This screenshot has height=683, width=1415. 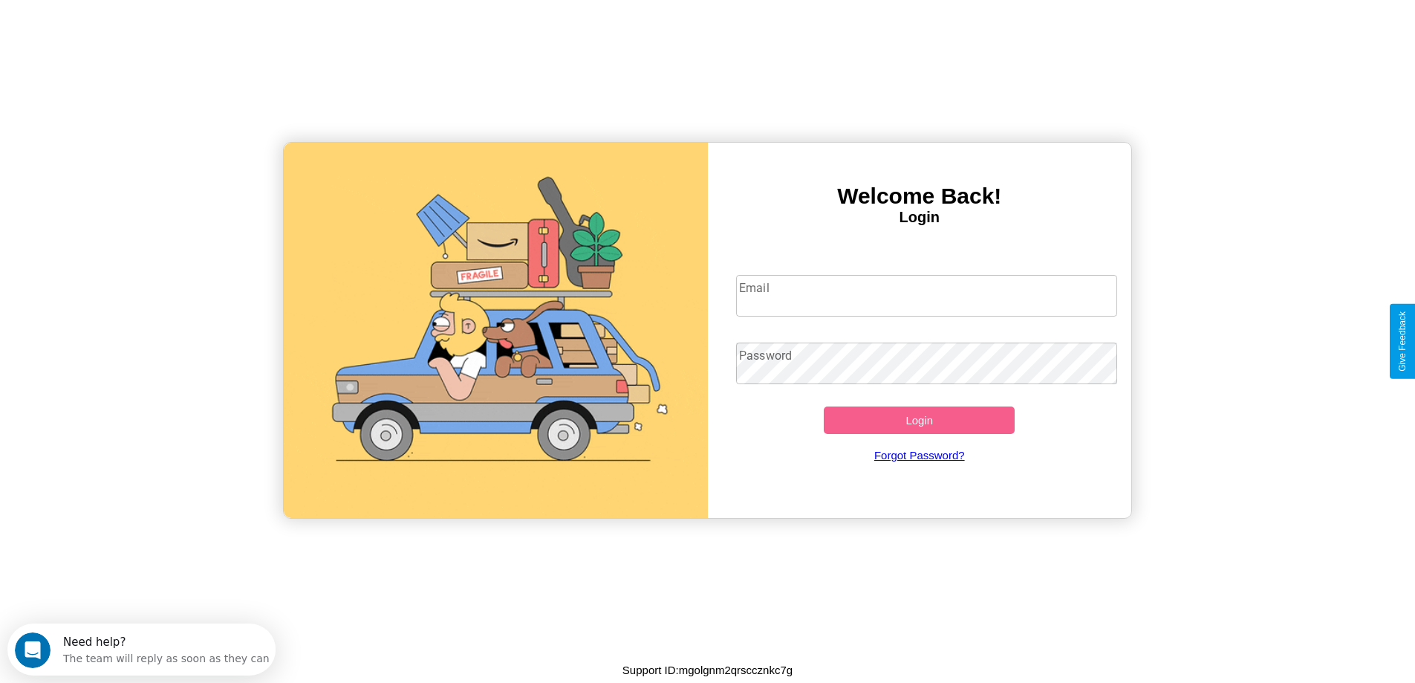 What do you see at coordinates (707, 669) in the screenshot?
I see `p: Support ID: mgolgnm2qrsccznkc7g` at bounding box center [707, 669].